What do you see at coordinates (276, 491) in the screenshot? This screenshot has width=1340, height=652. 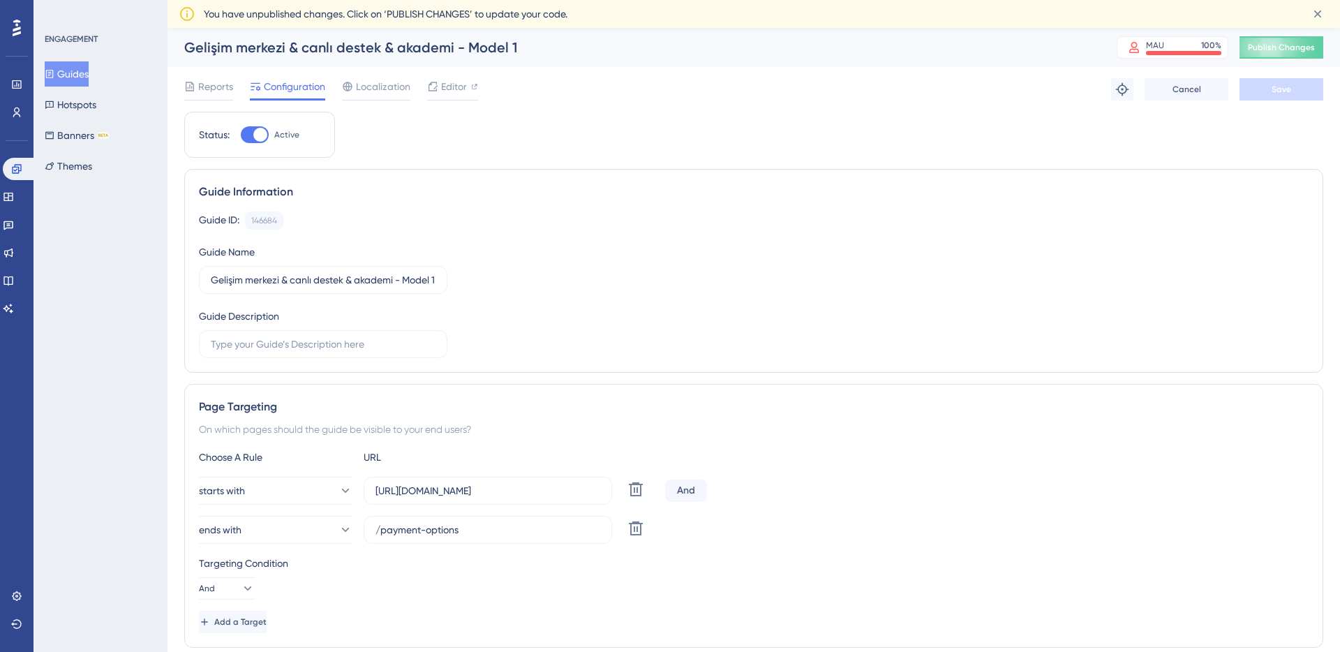 I see `button: starts with` at bounding box center [276, 491].